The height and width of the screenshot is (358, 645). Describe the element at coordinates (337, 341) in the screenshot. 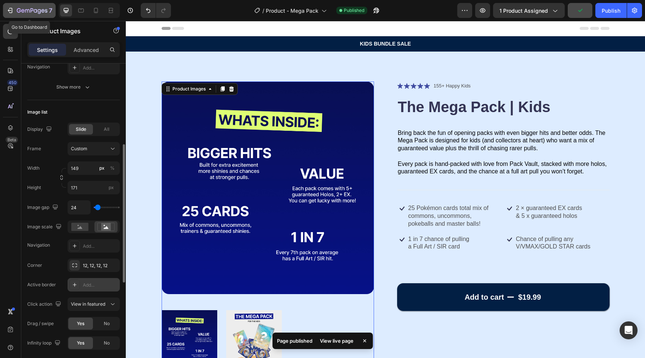

I see `div: View live page` at that location.